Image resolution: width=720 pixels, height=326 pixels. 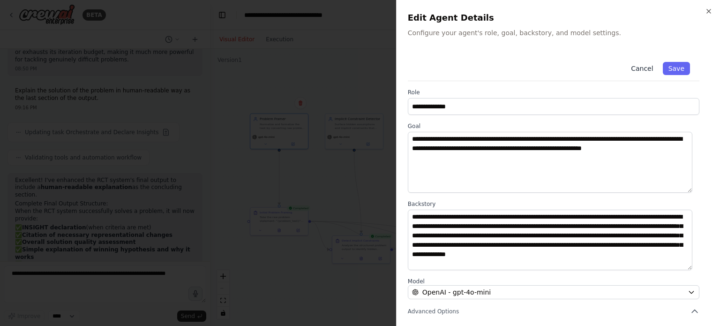 I want to click on label: Role, so click(x=554, y=92).